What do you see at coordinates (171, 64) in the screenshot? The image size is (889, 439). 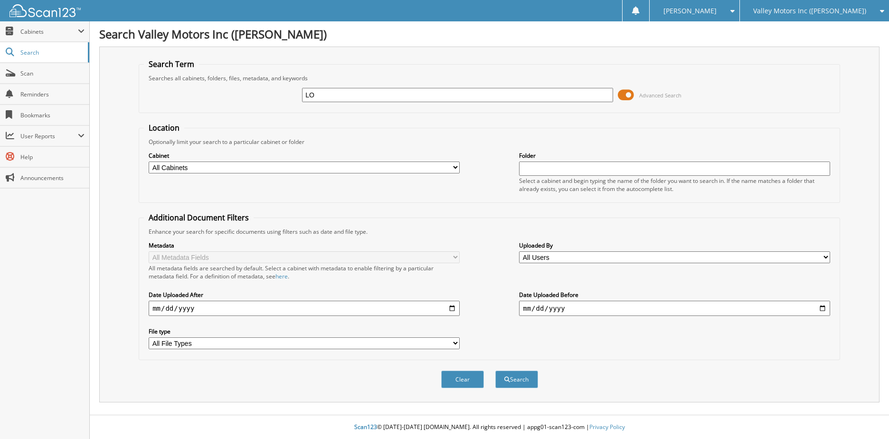 I see `legend: Search Term` at bounding box center [171, 64].